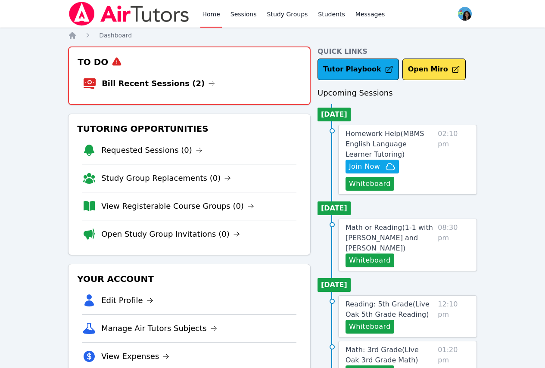 The height and width of the screenshot is (368, 545). What do you see at coordinates (177, 206) in the screenshot?
I see `a: View Registerable Course Groups (0)` at bounding box center [177, 206].